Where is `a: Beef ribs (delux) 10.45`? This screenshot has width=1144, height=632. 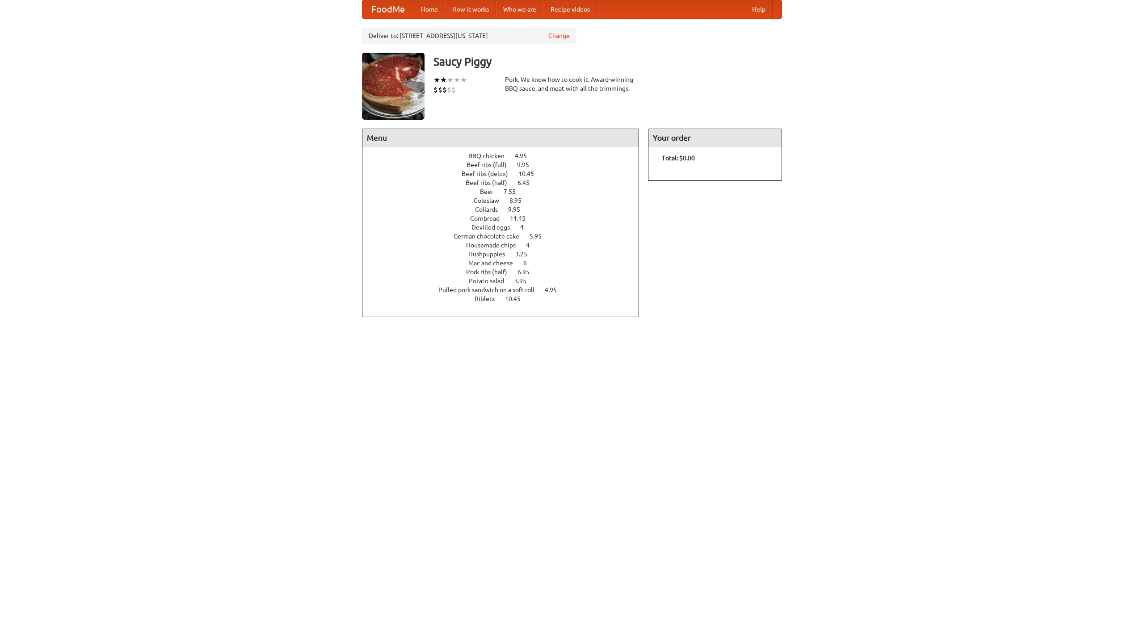
a: Beef ribs (delux) 10.45 is located at coordinates (506, 174).